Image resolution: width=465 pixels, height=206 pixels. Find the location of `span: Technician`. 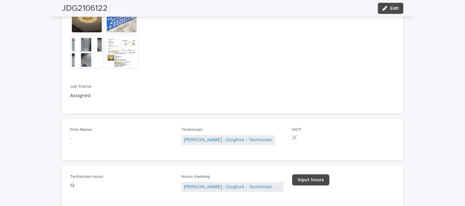

span: Technician is located at coordinates (192, 130).